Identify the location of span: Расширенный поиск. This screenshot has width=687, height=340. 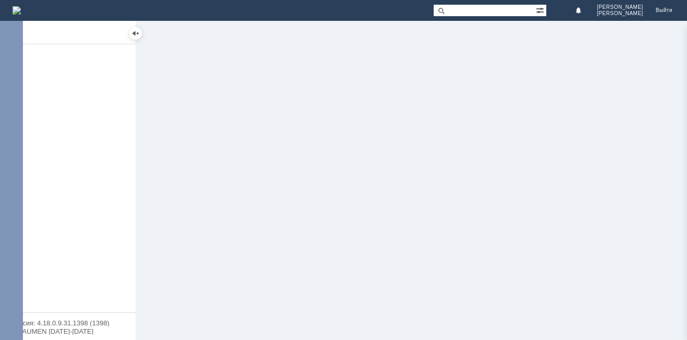
(541, 9).